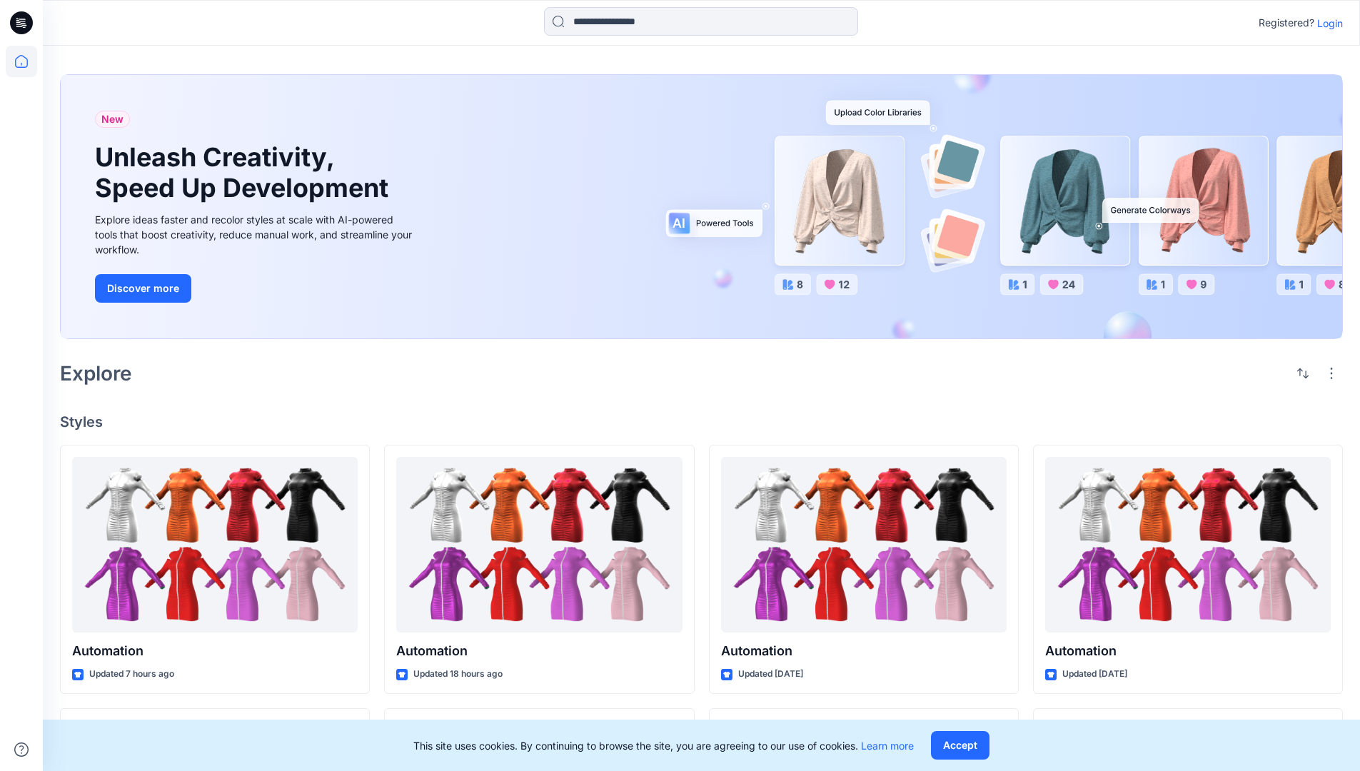 The width and height of the screenshot is (1360, 771). Describe the element at coordinates (112, 119) in the screenshot. I see `span: New` at that location.